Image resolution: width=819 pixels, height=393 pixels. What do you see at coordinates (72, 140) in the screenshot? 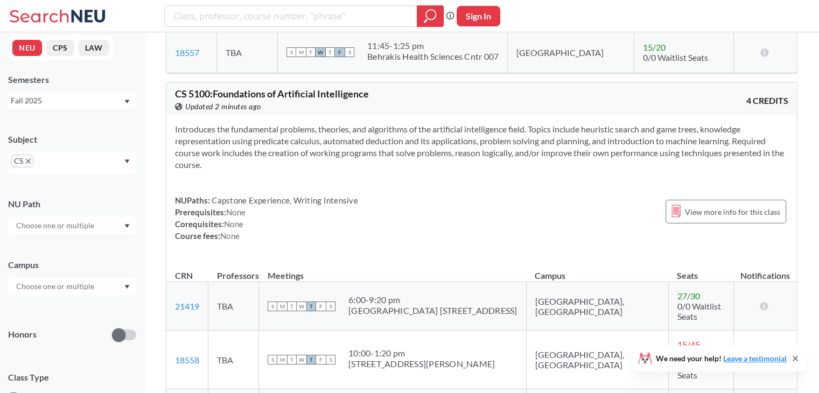
I see `div: Subject` at bounding box center [72, 140].